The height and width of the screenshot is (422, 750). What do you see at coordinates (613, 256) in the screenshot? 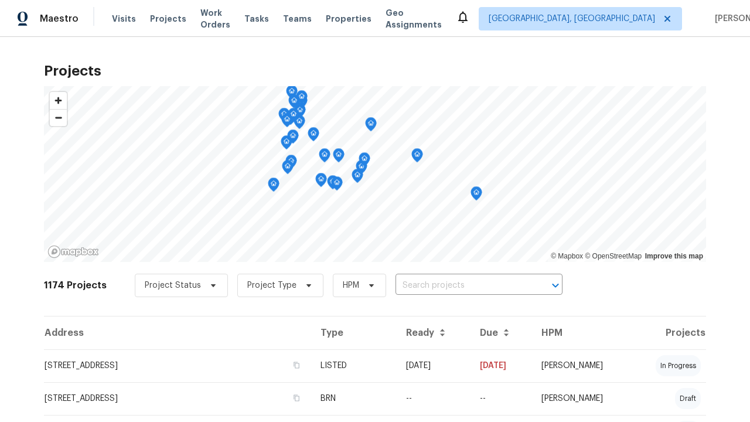
I see `a: OpenStreetMap` at bounding box center [613, 256].